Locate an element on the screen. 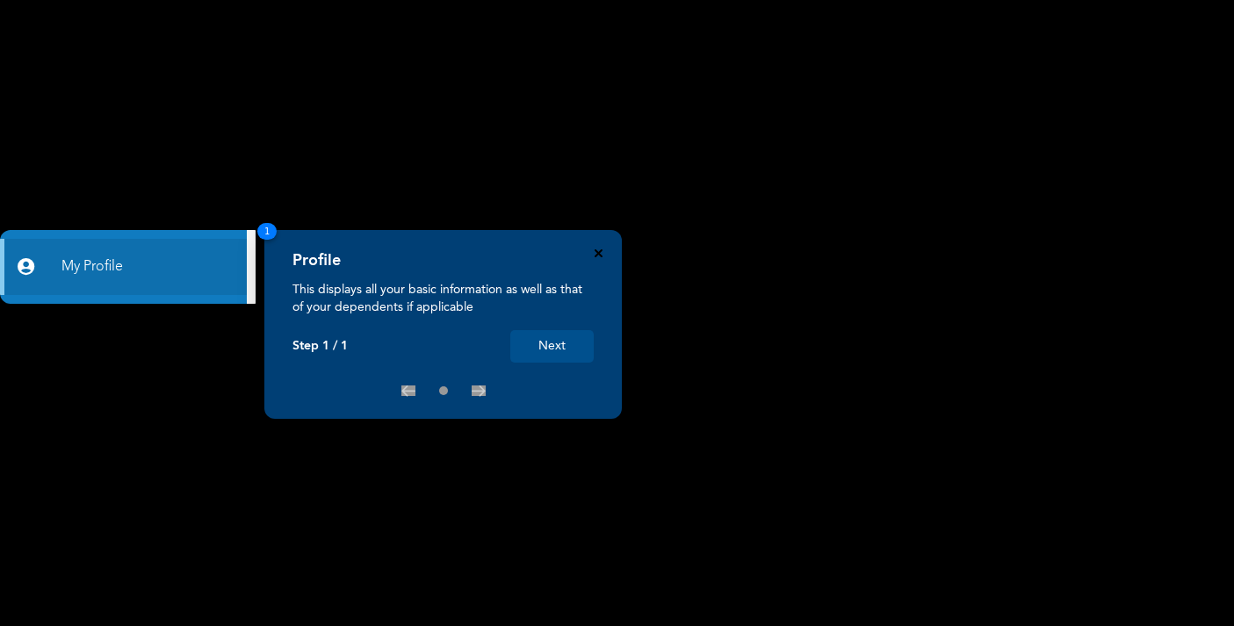 This screenshot has height=626, width=1234. button: Close is located at coordinates (598, 253).